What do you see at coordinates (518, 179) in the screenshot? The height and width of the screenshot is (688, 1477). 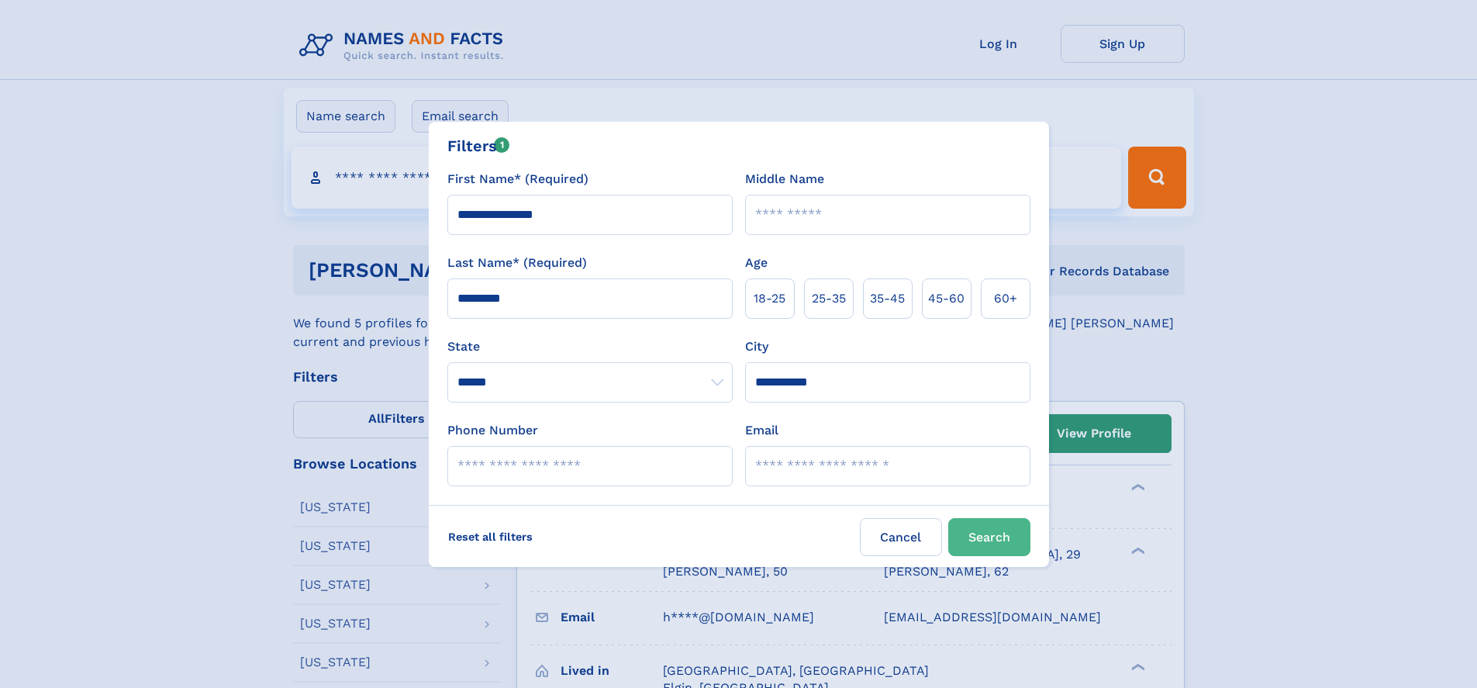 I see `label: First Name* (Required)` at bounding box center [518, 179].